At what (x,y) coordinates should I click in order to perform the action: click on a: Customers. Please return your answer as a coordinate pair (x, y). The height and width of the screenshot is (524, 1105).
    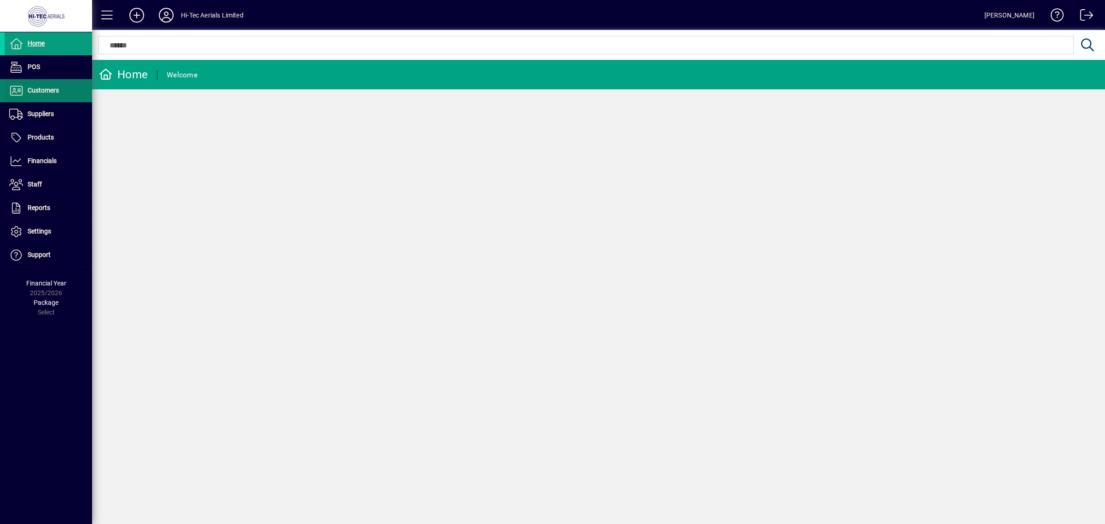
    Looking at the image, I should click on (48, 91).